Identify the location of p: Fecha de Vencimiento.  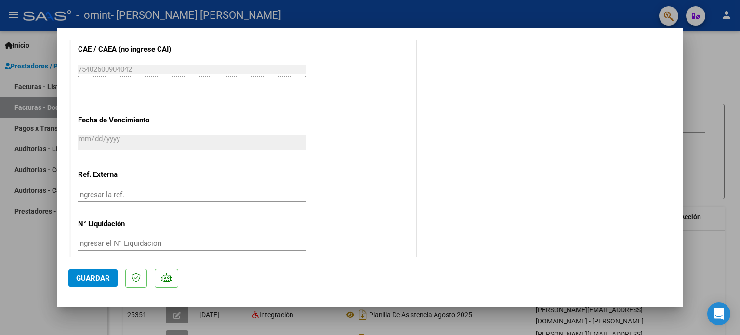
(128, 120).